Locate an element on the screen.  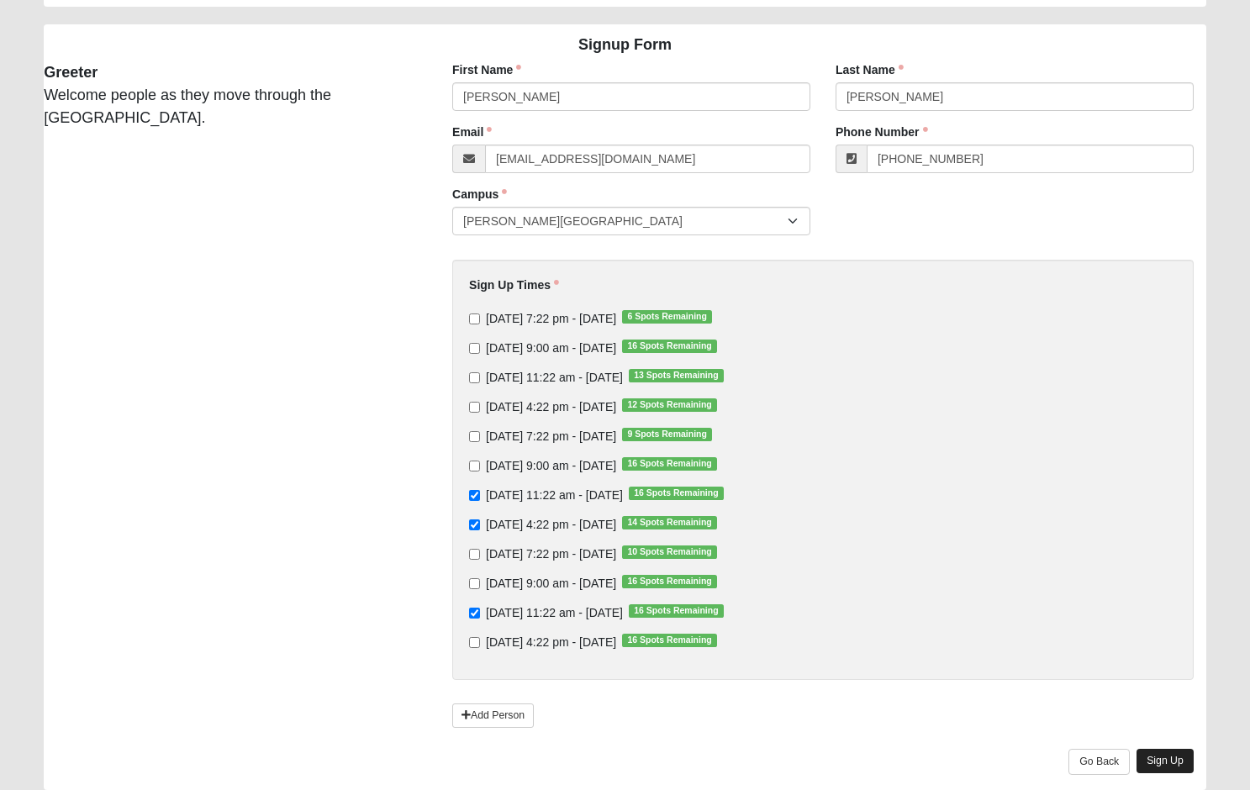
span: 13 Spots Remaining is located at coordinates (676, 376).